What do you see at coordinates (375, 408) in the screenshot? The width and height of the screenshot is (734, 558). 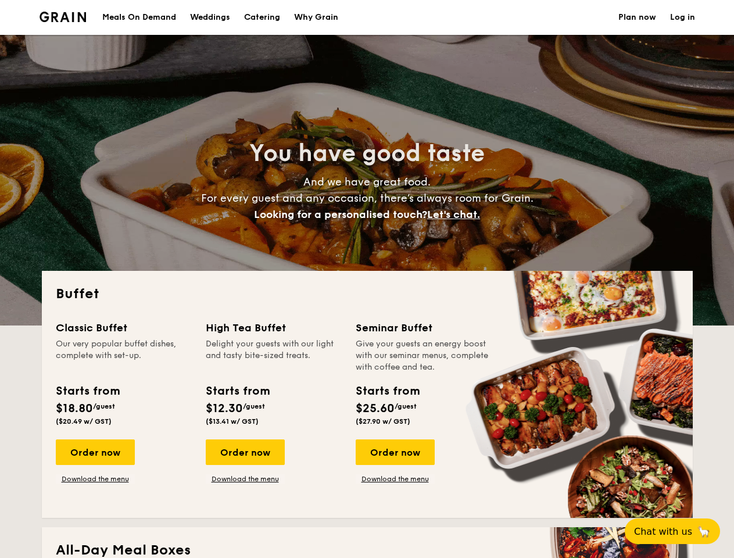 I see `span: $25.60` at bounding box center [375, 408].